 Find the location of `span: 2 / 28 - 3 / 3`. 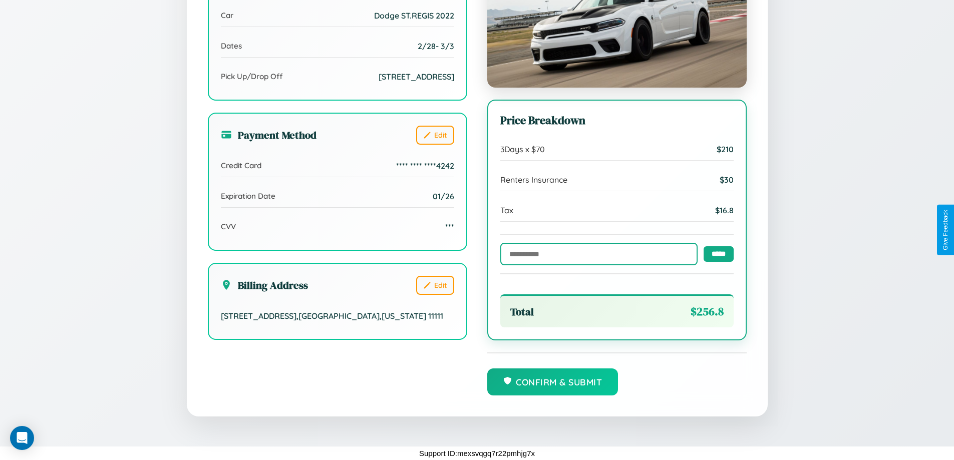

span: 2 / 28 - 3 / 3 is located at coordinates (436, 46).